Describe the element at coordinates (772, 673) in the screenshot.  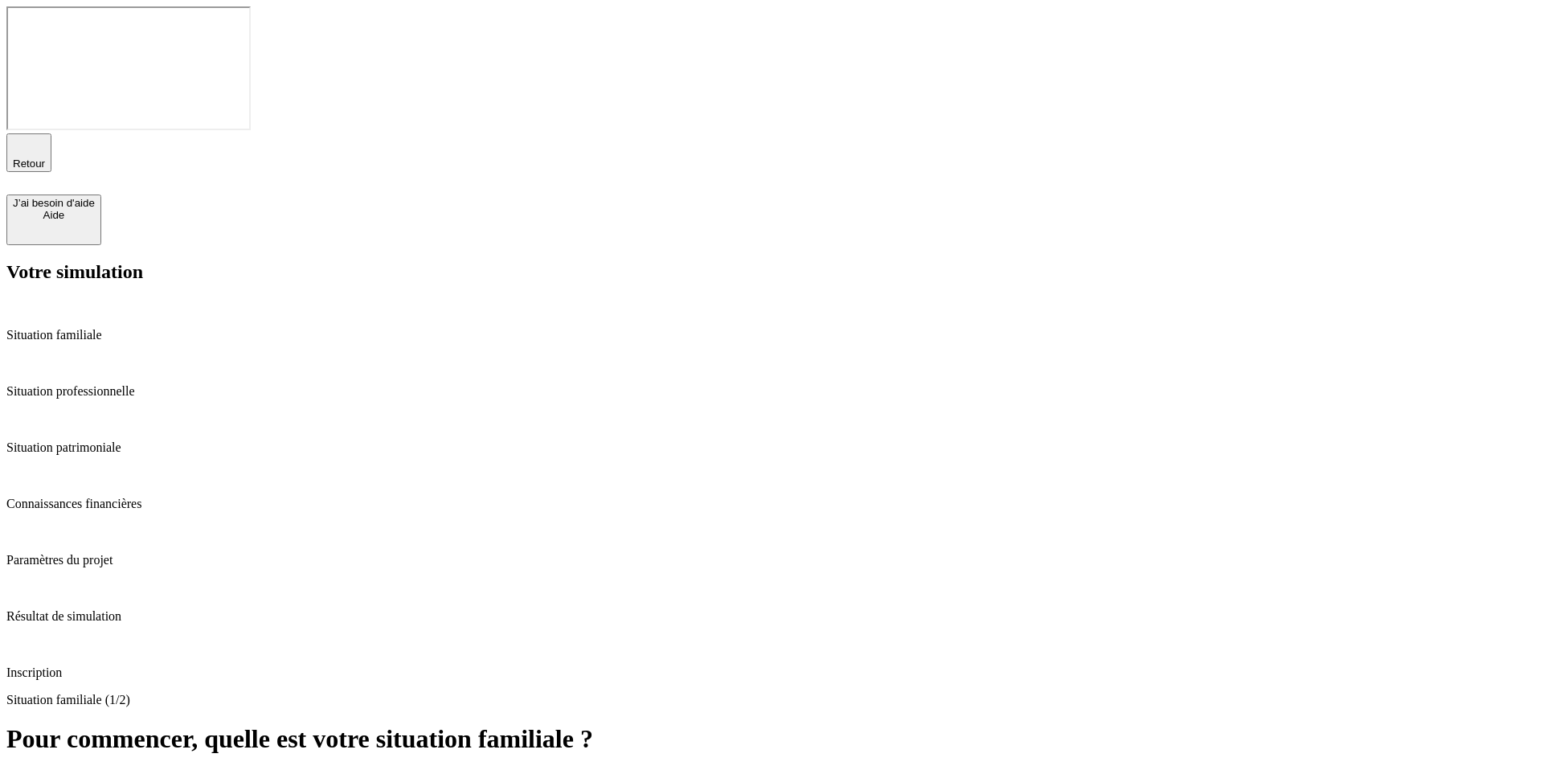
I see `p: Inscription` at that location.